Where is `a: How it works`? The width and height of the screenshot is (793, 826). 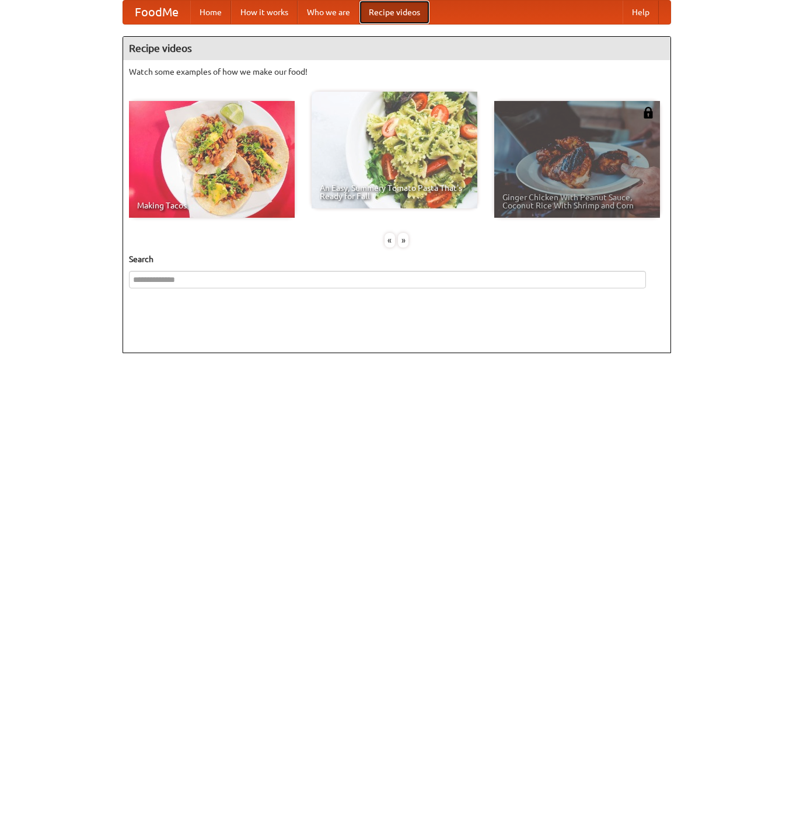 a: How it works is located at coordinates (264, 12).